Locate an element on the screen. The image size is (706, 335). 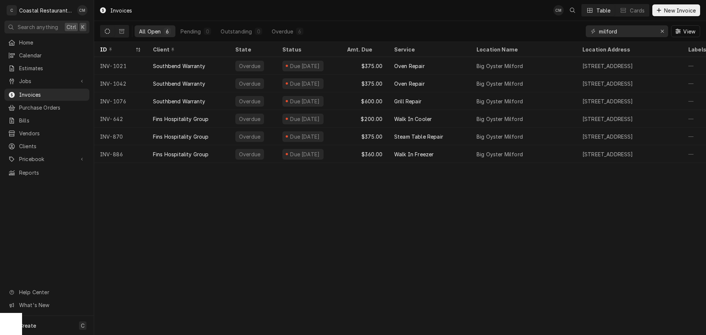
span: Reports is located at coordinates (52, 172).